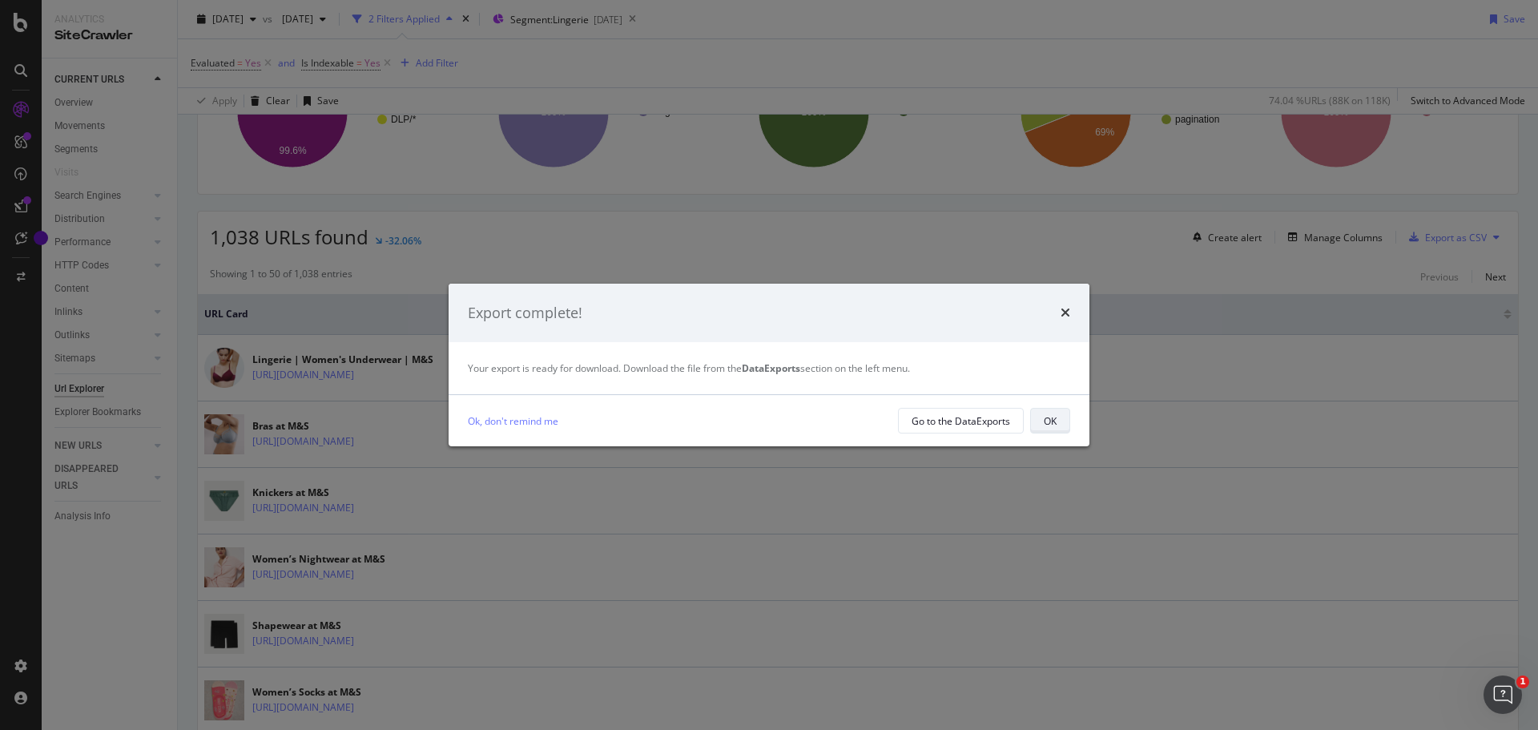  Describe the element at coordinates (769, 365) in the screenshot. I see `div: modal` at that location.